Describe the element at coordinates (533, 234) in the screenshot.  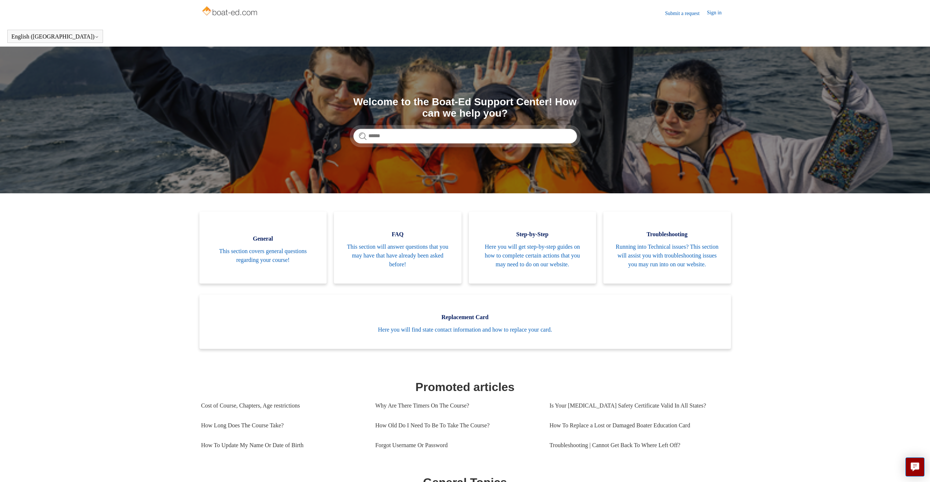
I see `span: Step-by-Step` at that location.